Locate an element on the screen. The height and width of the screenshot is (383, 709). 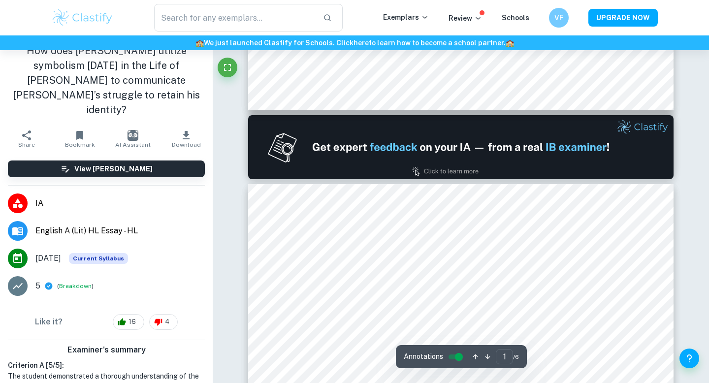
button: UPGRADE NOW is located at coordinates (623, 18).